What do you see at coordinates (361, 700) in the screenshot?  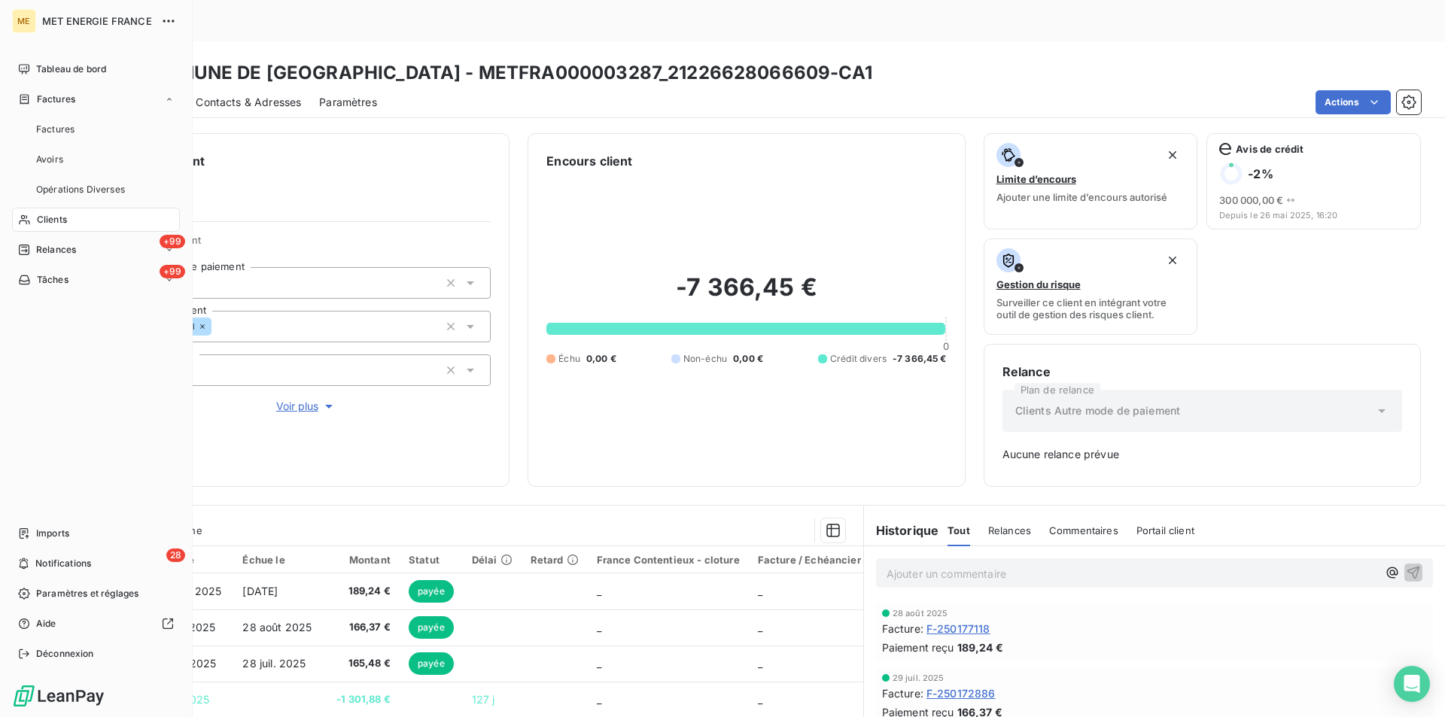 I see `span: -1 301,88 €` at bounding box center [361, 700].